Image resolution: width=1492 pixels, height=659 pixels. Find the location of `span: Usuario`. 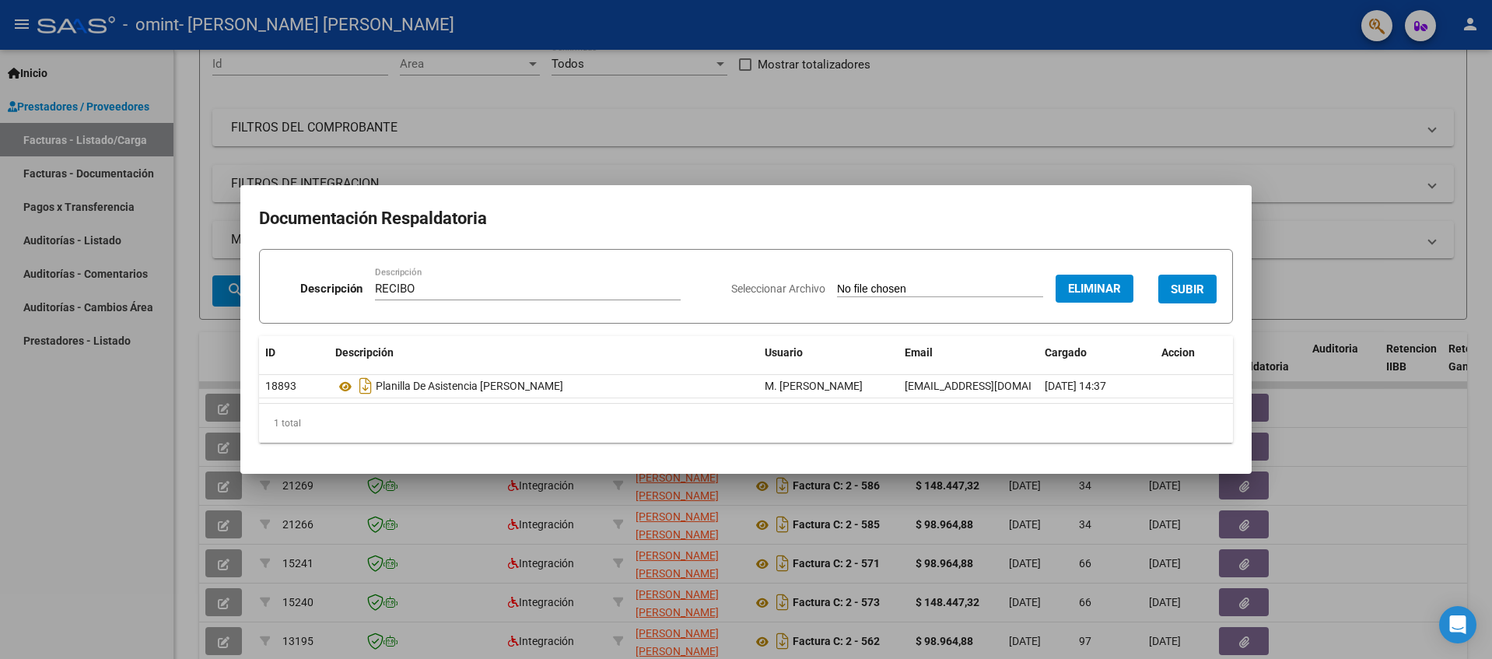

span: Usuario is located at coordinates (783, 352).